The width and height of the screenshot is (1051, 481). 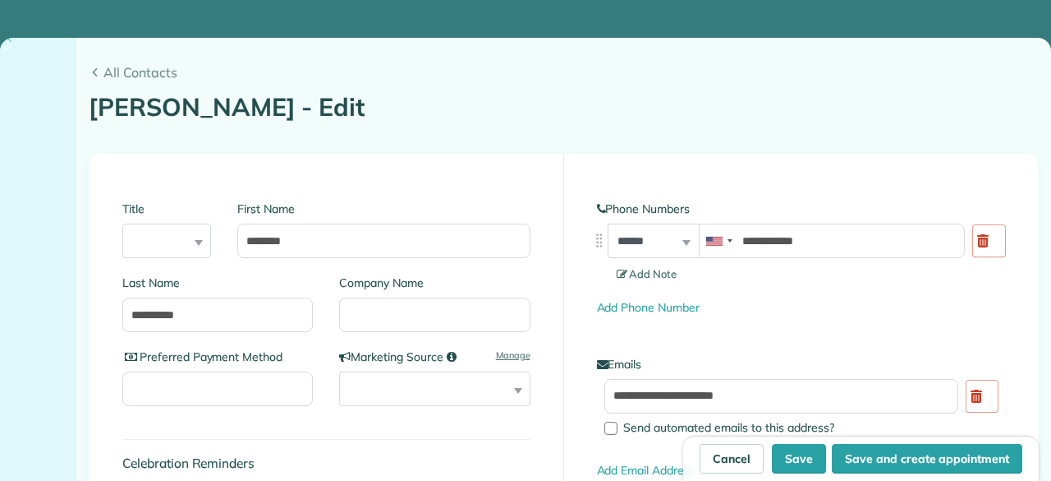 I want to click on span: All Contacts, so click(x=571, y=72).